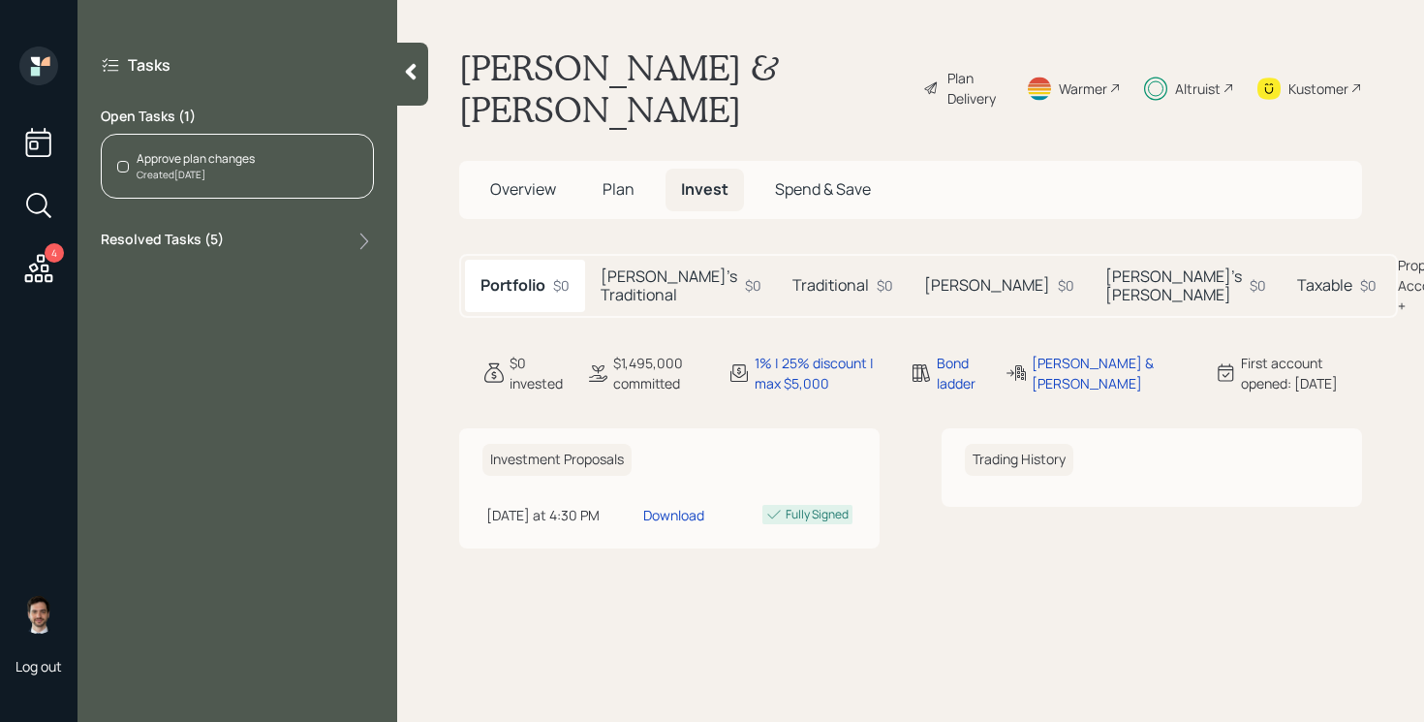 The image size is (1424, 722). What do you see at coordinates (162, 241) in the screenshot?
I see `label: Resolved Tasks ( 5 )` at bounding box center [162, 241].